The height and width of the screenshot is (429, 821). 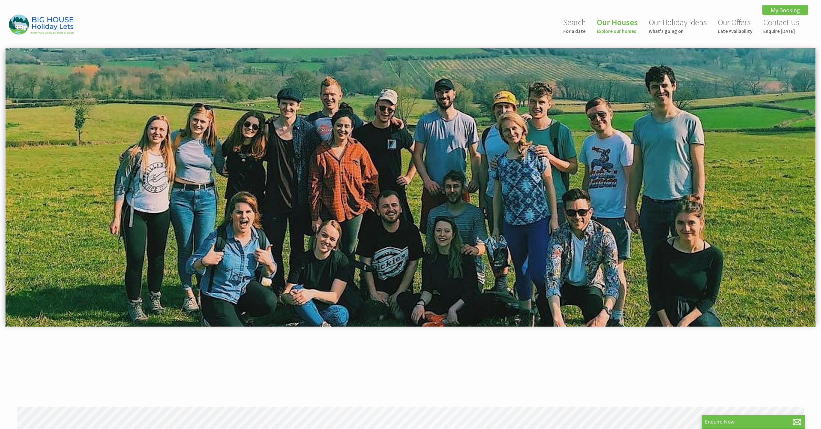 I want to click on small: What's going on, so click(x=678, y=31).